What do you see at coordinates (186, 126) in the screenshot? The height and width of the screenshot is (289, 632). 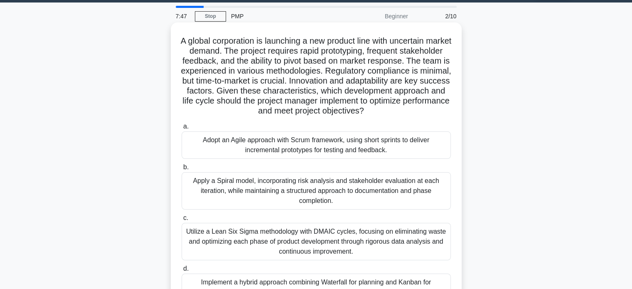 I see `span: a.` at bounding box center [186, 126].